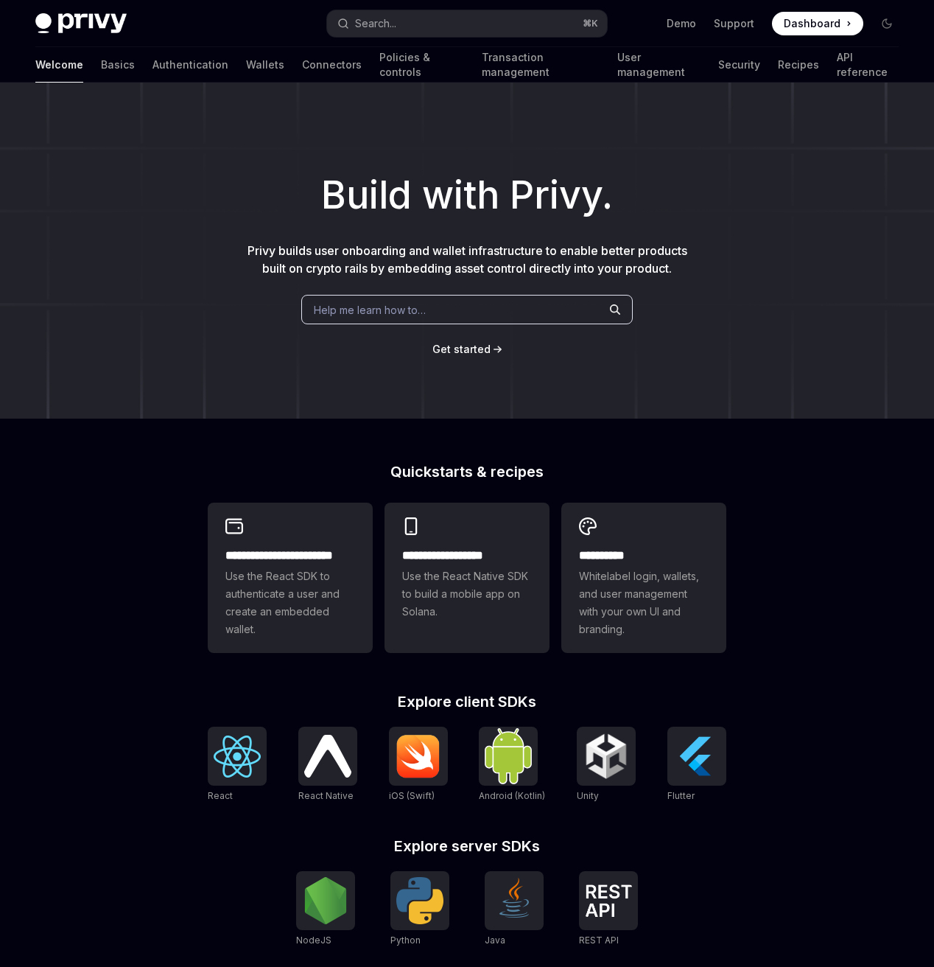  What do you see at coordinates (326, 901) in the screenshot?
I see `img: NodeJS` at bounding box center [326, 901].